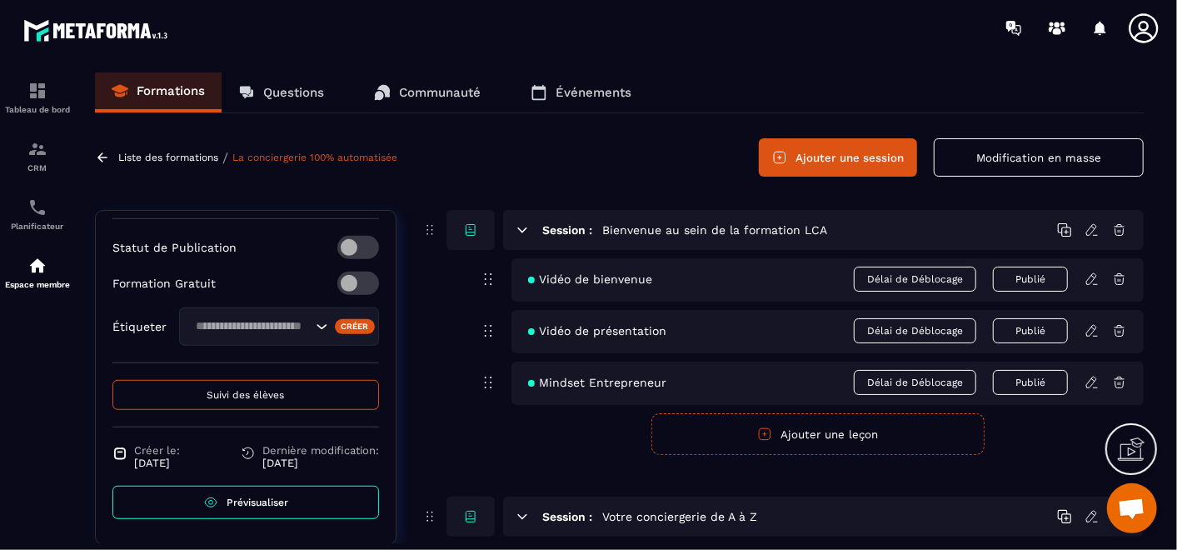 Image resolution: width=1177 pixels, height=550 pixels. I want to click on p: CRM, so click(37, 167).